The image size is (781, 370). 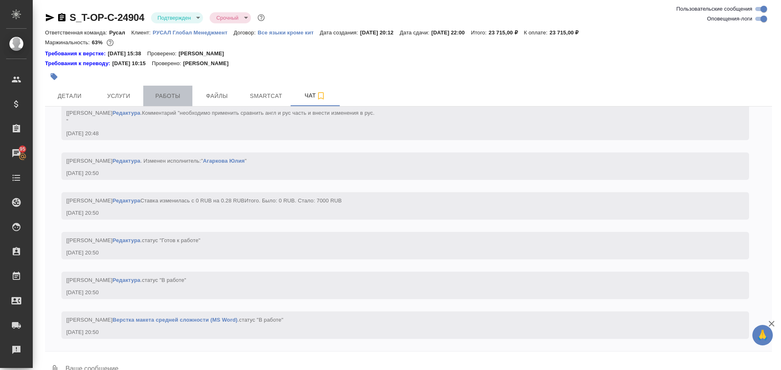 What do you see at coordinates (70, 96) in the screenshot?
I see `span: Детали` at bounding box center [70, 96].